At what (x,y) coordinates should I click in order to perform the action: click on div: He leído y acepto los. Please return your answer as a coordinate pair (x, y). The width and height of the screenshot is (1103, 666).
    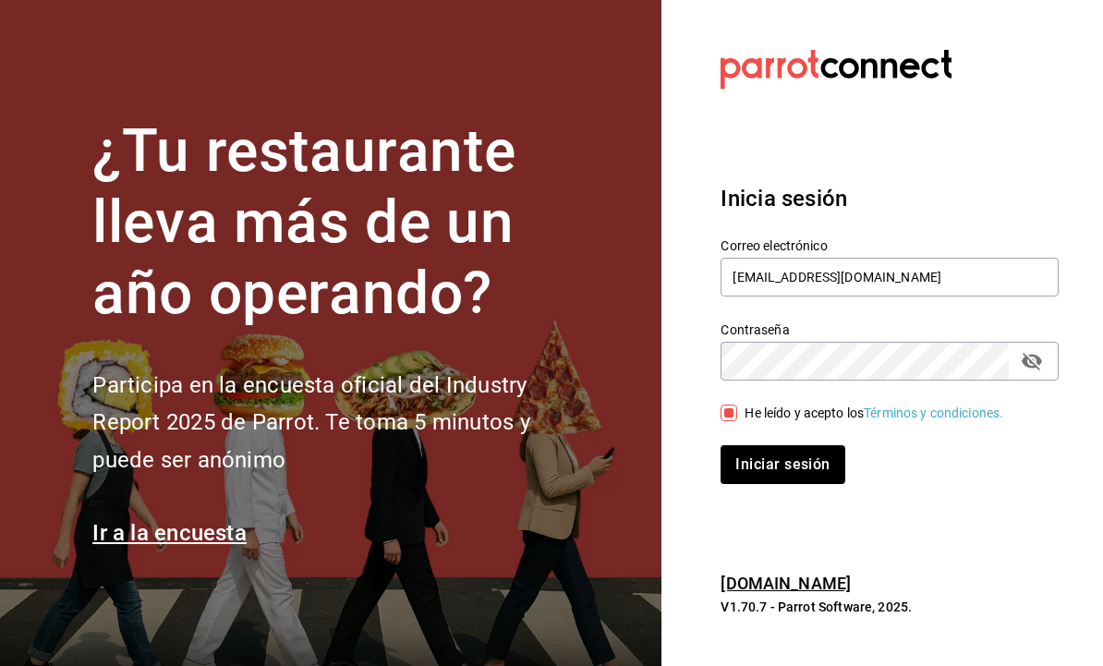
    Looking at the image, I should click on (874, 413).